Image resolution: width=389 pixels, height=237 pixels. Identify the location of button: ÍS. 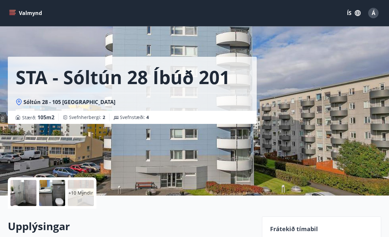
(354, 13).